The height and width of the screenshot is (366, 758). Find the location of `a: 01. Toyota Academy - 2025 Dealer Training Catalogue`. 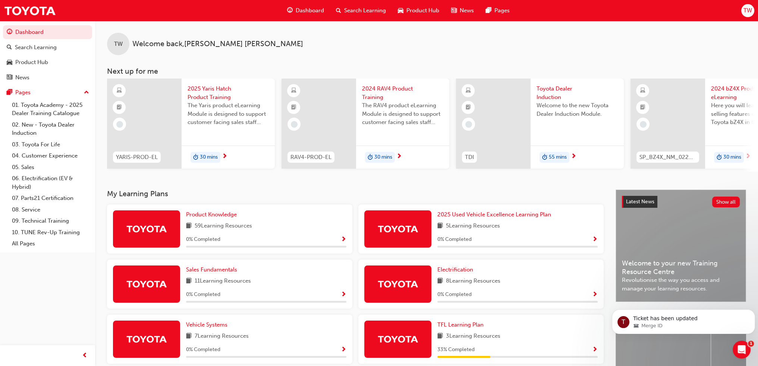

a: 01. Toyota Academy - 2025 Dealer Training Catalogue is located at coordinates (50, 109).